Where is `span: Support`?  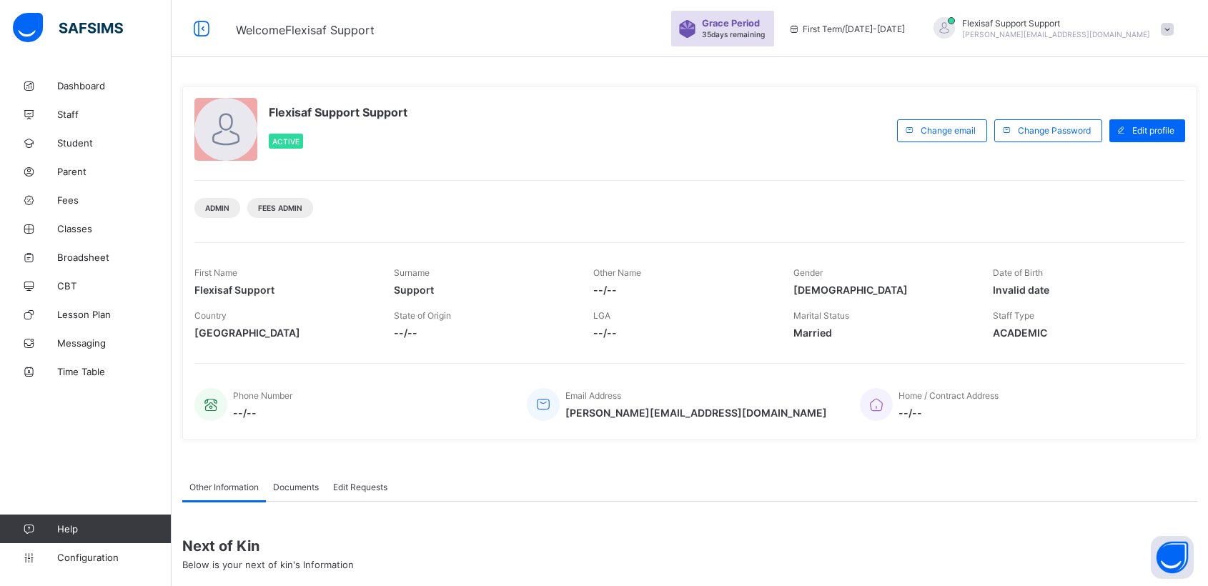 span: Support is located at coordinates (483, 290).